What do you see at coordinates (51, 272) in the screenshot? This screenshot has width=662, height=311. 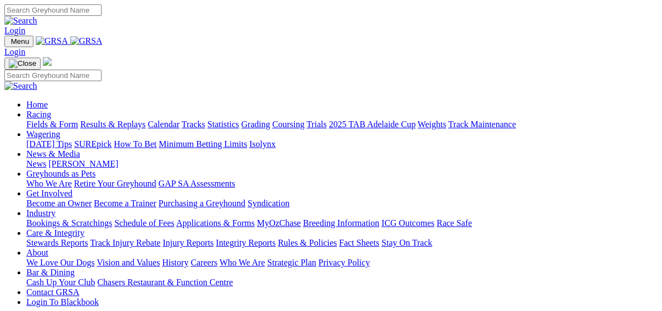 I see `a: Bar & Dining` at bounding box center [51, 272].